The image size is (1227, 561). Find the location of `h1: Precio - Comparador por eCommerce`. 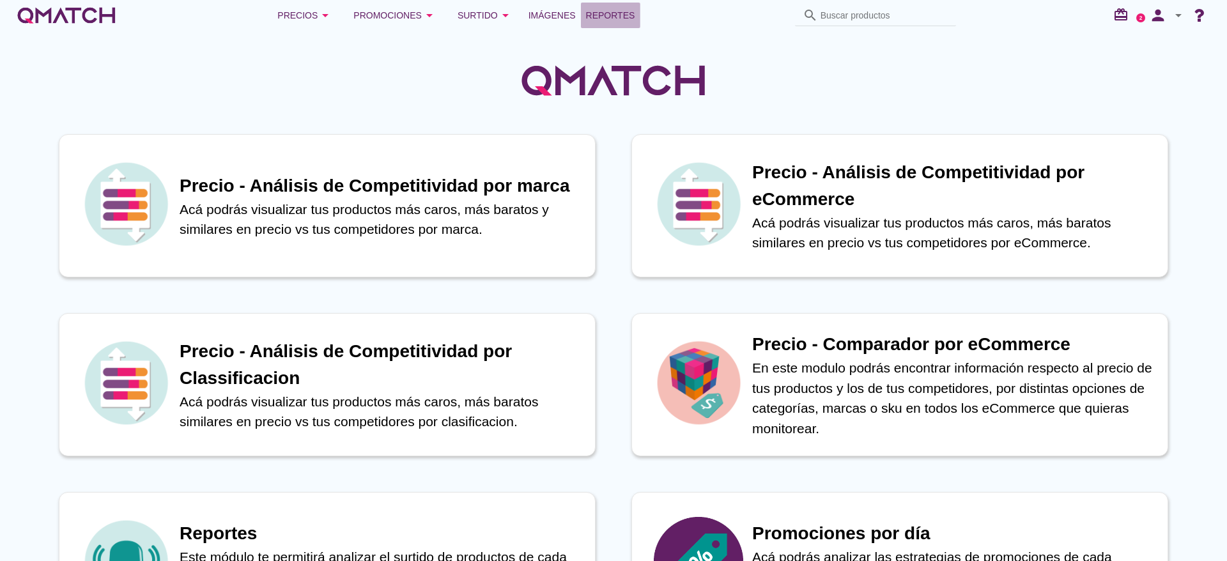

h1: Precio - Comparador por eCommerce is located at coordinates (954, 344).